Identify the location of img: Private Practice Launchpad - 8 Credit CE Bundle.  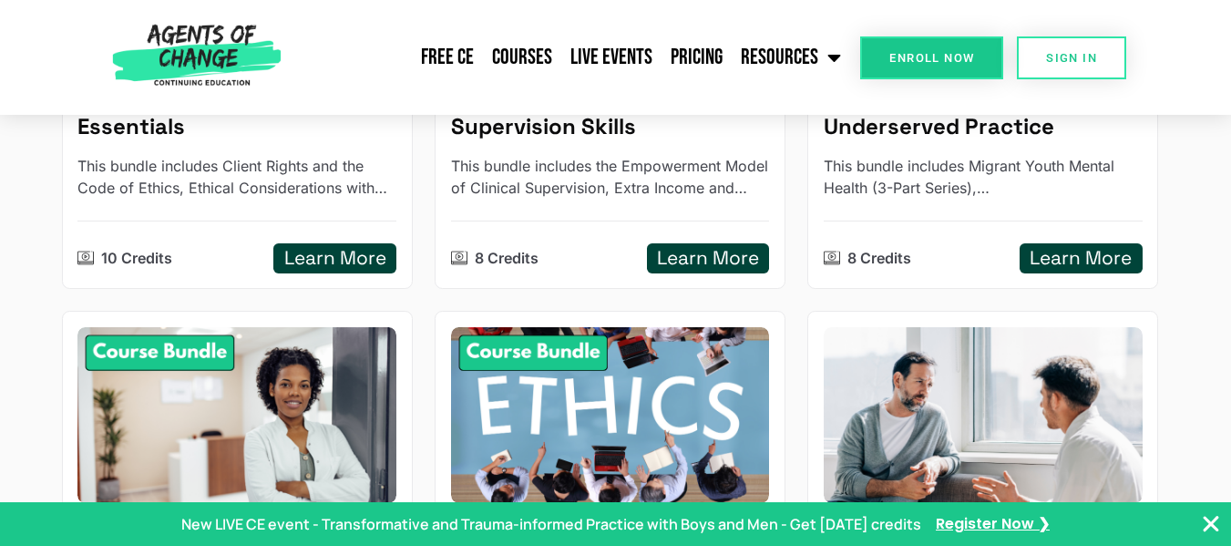
(237, 414).